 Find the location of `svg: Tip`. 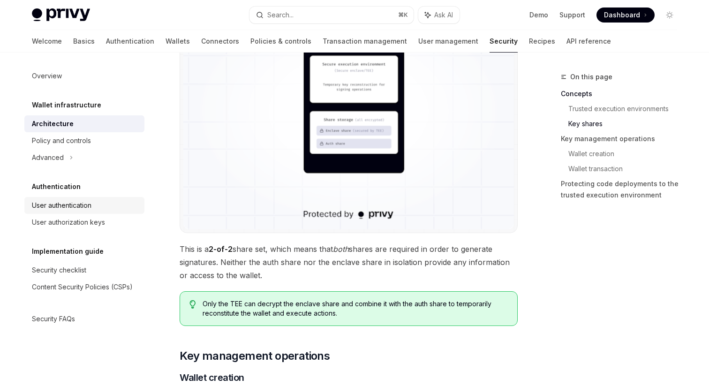

svg: Tip is located at coordinates (193, 304).